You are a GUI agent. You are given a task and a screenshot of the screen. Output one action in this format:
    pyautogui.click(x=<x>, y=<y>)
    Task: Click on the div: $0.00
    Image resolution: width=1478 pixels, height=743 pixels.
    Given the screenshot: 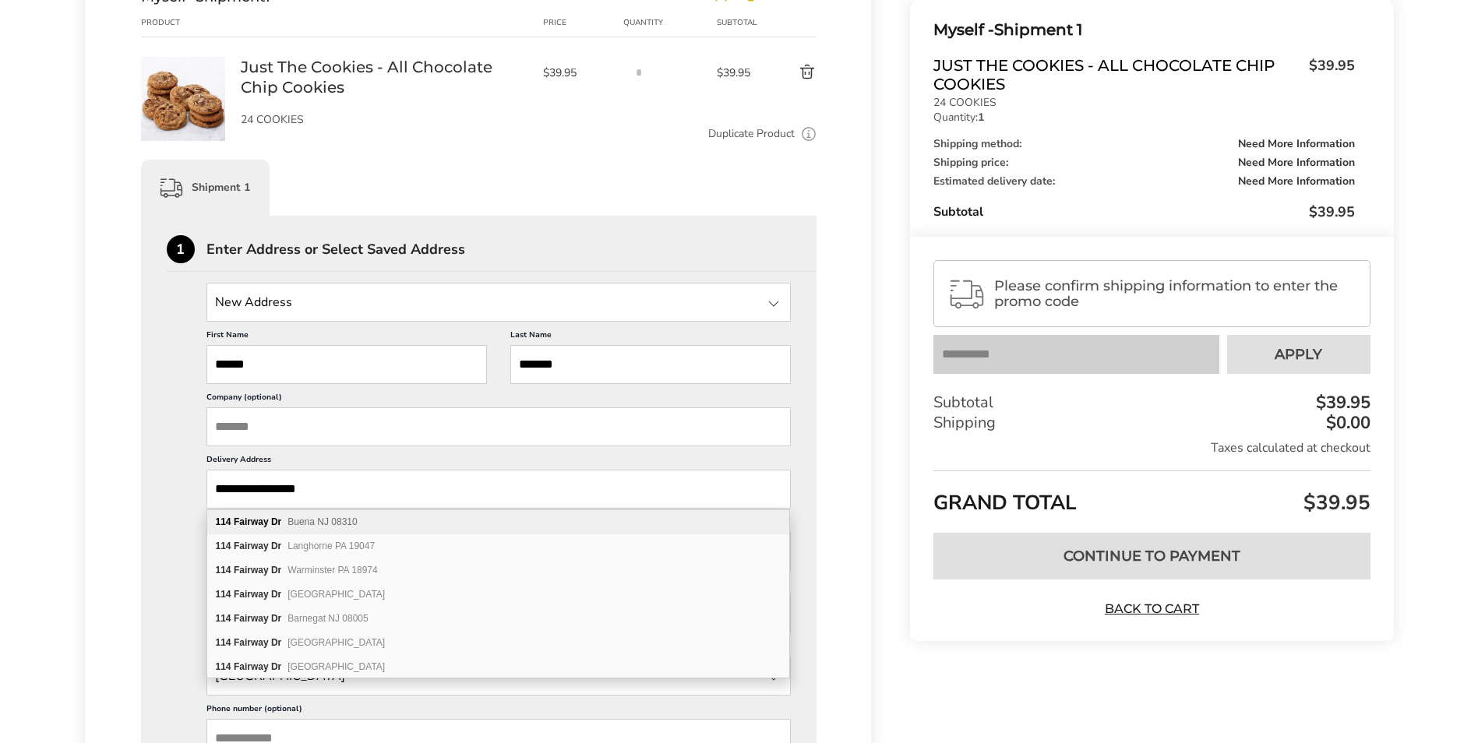 What is the action you would take?
    pyautogui.click(x=1346, y=423)
    